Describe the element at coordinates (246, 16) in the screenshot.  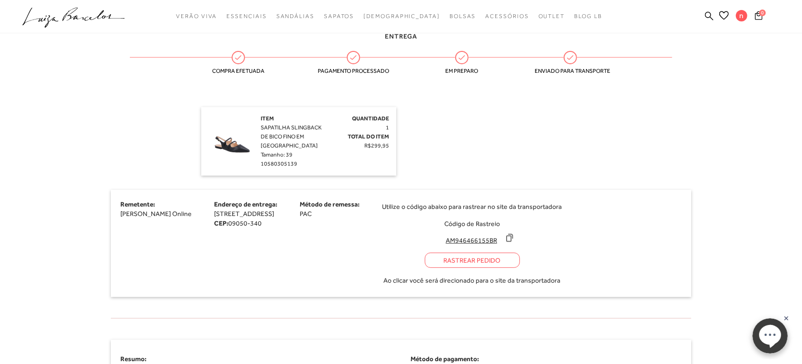
I see `span: Essenciais` at that location.